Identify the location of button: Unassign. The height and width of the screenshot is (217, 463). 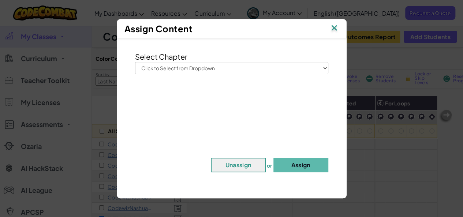
(238, 165).